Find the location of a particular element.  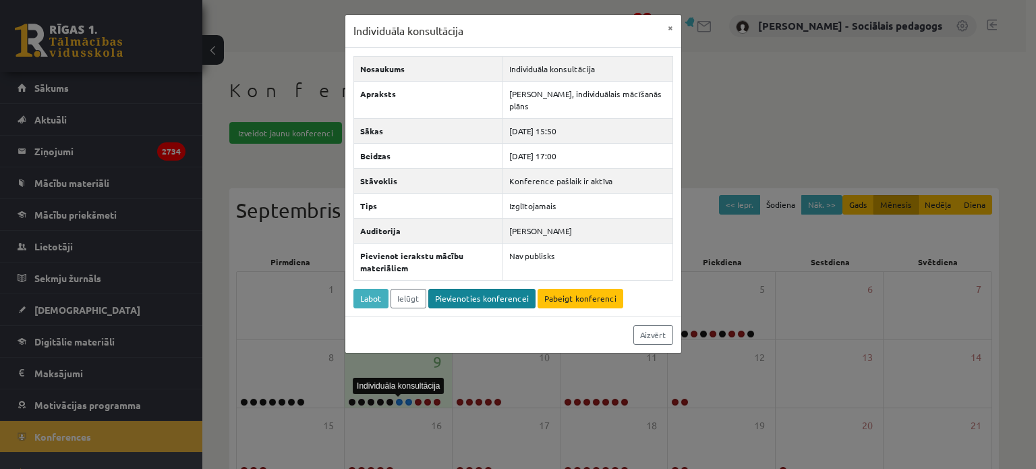

h3: Individuāla konsultācija is located at coordinates (408, 31).